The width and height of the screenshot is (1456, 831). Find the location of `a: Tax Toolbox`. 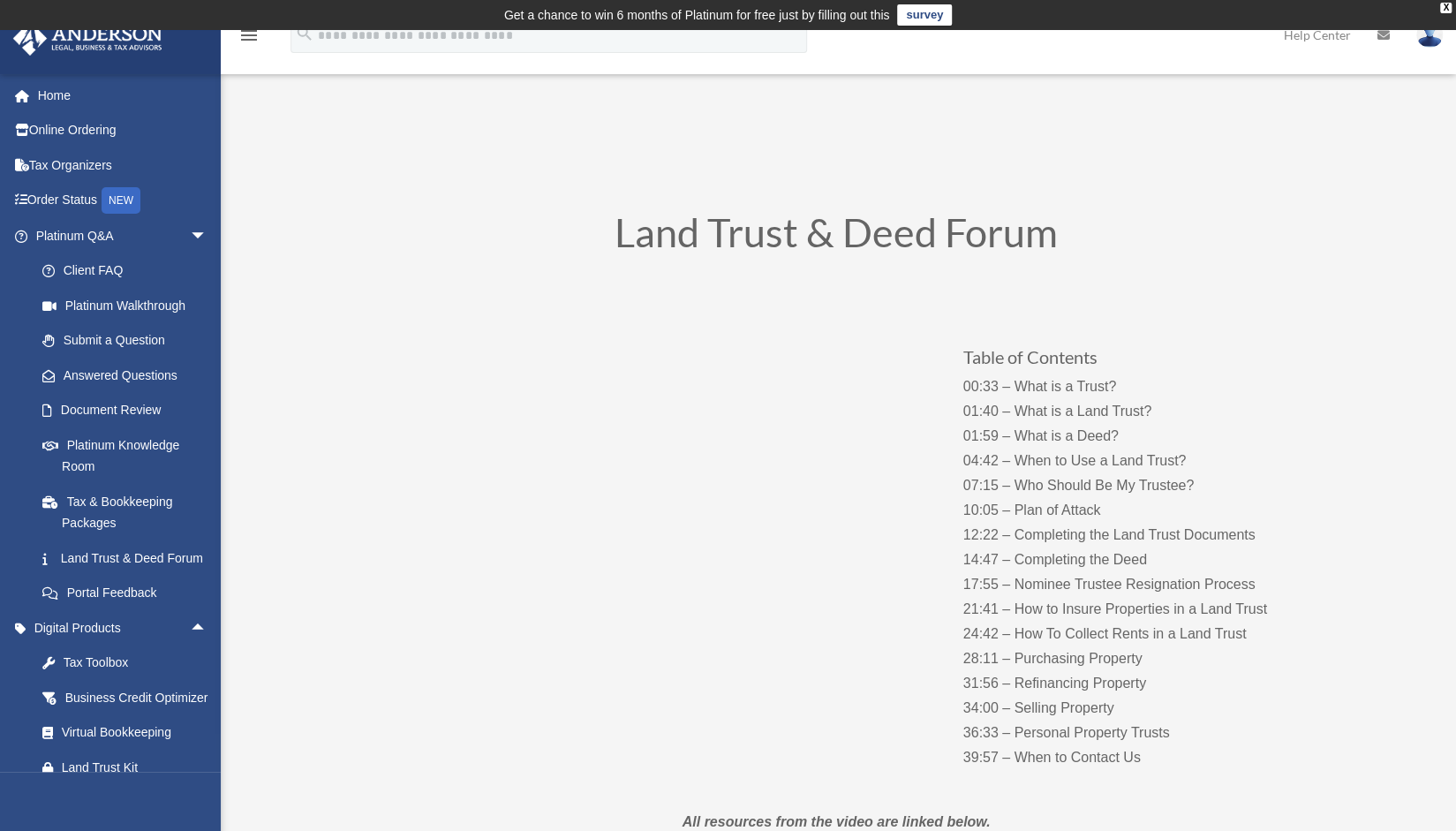

a: Tax Toolbox is located at coordinates (129, 663).